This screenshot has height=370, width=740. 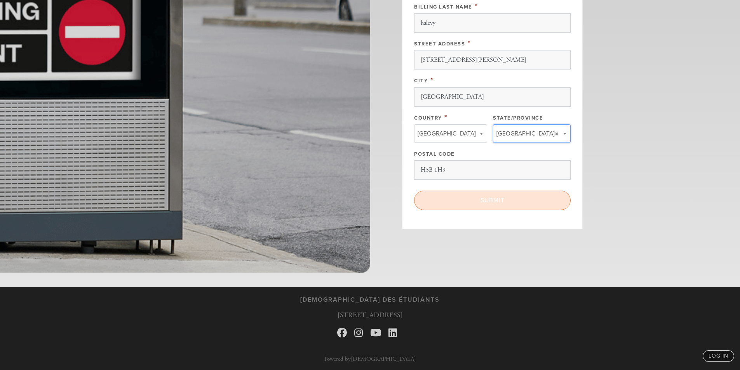 I want to click on label: Country, so click(x=428, y=118).